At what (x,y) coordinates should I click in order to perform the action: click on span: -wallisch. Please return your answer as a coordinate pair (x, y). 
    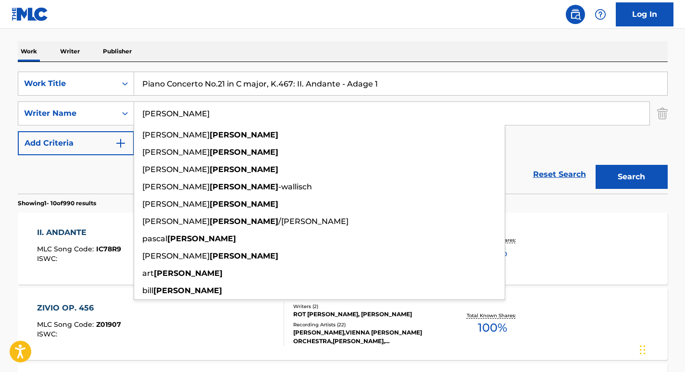
    Looking at the image, I should click on (295, 187).